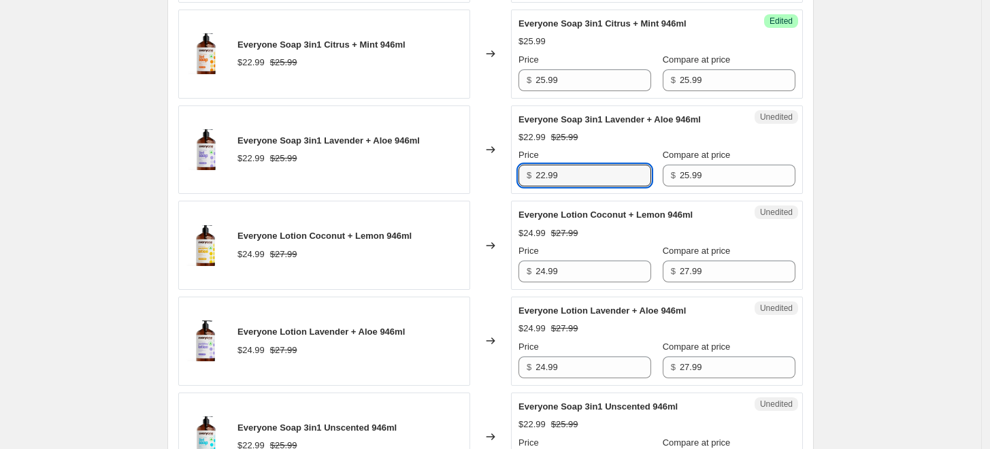  I want to click on img: EVO_Lotion_CL_900x_e5440f0f-7d6b-4310-9cc2-8473bb447b6d_80x.webp, so click(206, 246).